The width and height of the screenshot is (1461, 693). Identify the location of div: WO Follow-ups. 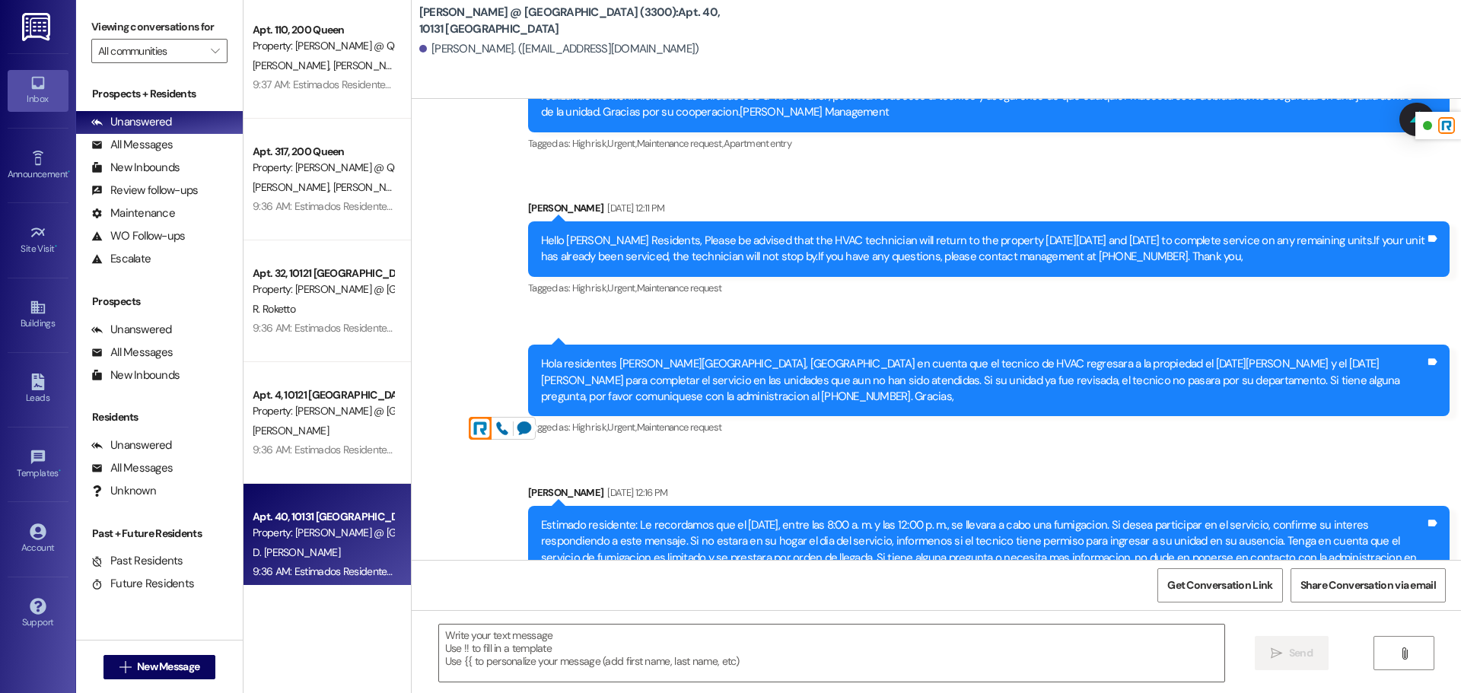
(138, 236).